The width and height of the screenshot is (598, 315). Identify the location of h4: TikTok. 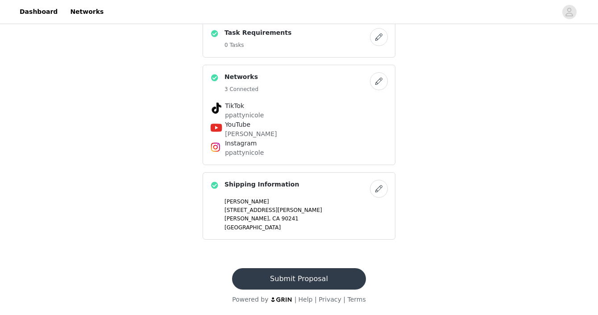
(299, 106).